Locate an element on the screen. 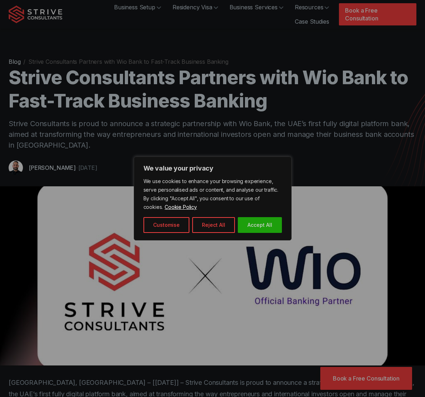  div: We value your privacy is located at coordinates (212, 198).